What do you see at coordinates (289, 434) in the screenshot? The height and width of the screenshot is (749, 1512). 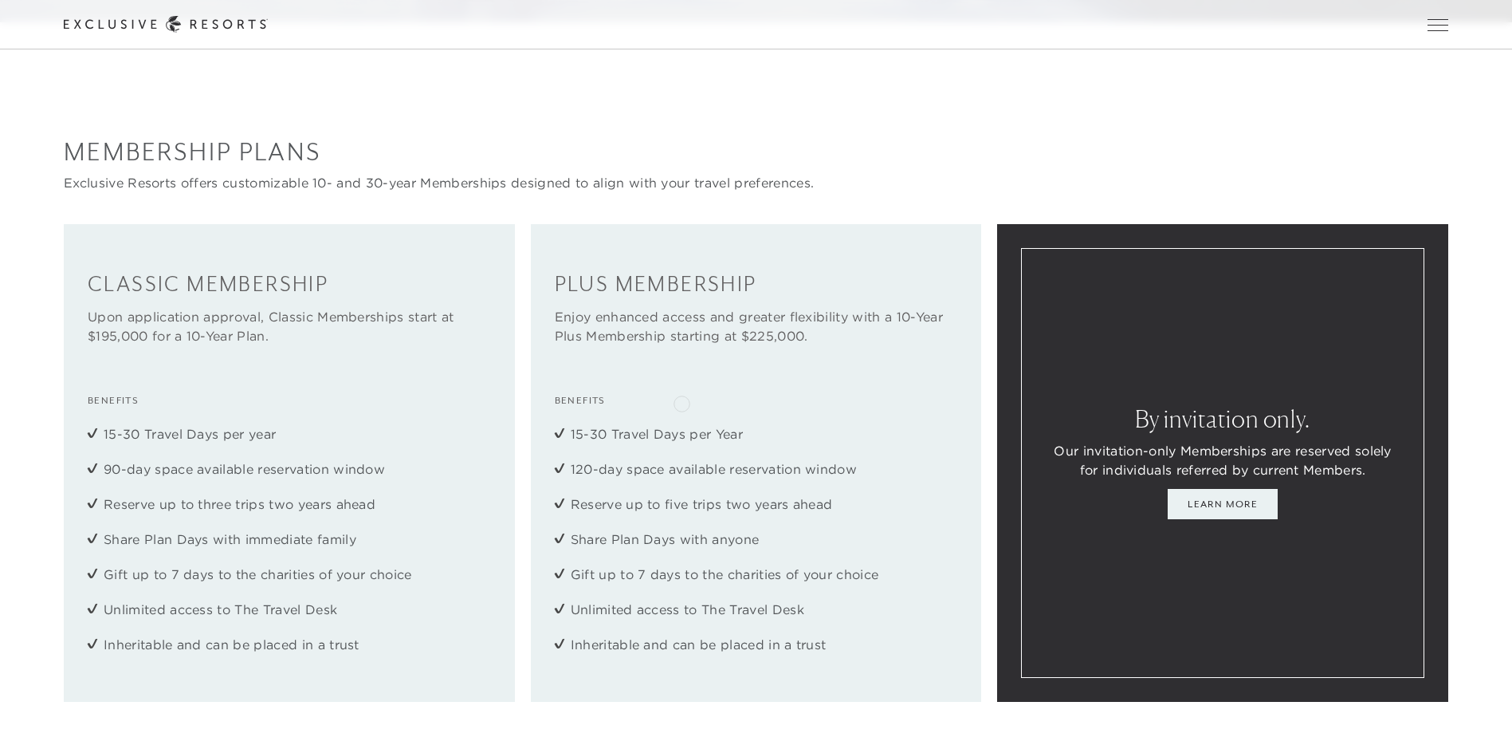 I see `li: 15-30 Travel Days per year` at bounding box center [289, 434].